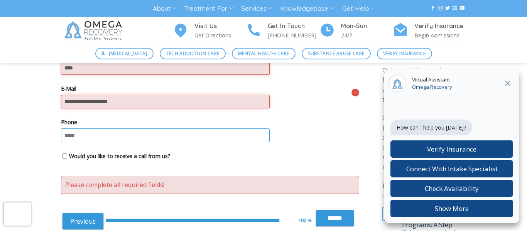 This screenshot has width=527, height=231. Describe the element at coordinates (336, 53) in the screenshot. I see `span: Substance Abuse Care` at that location.